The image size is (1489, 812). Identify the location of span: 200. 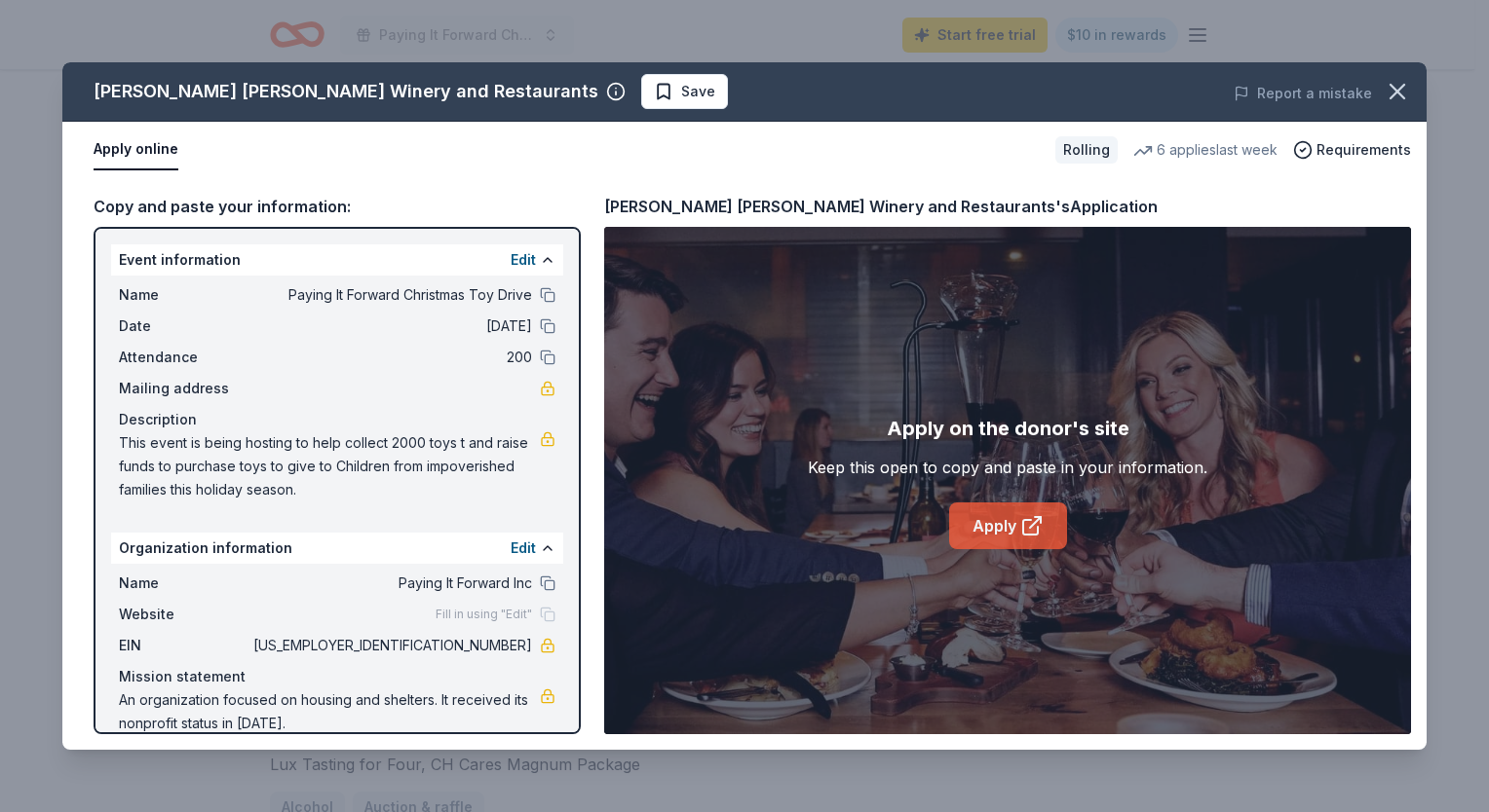
(391, 358).